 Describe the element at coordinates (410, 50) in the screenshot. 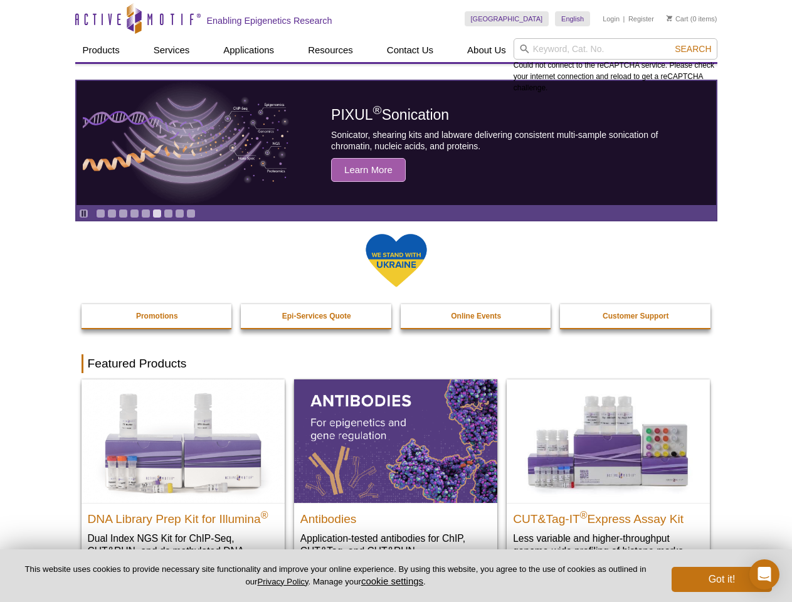

I see `a: Contact Us` at that location.